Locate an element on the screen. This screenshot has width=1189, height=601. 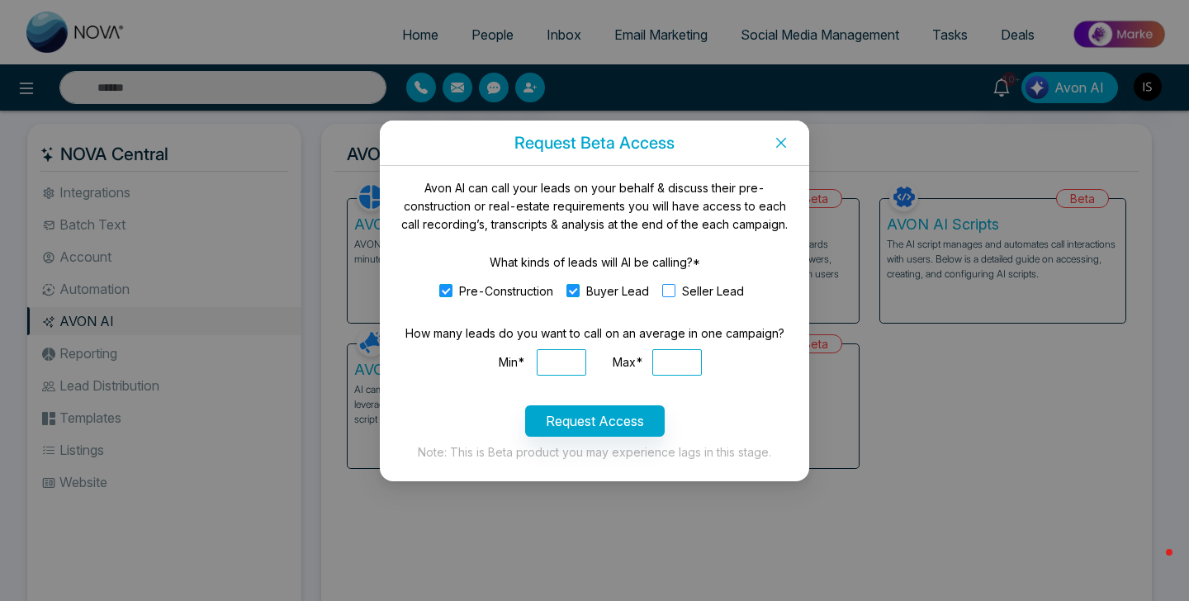
label: How many leads do you want to call on an average in one campaign? is located at coordinates (594, 334).